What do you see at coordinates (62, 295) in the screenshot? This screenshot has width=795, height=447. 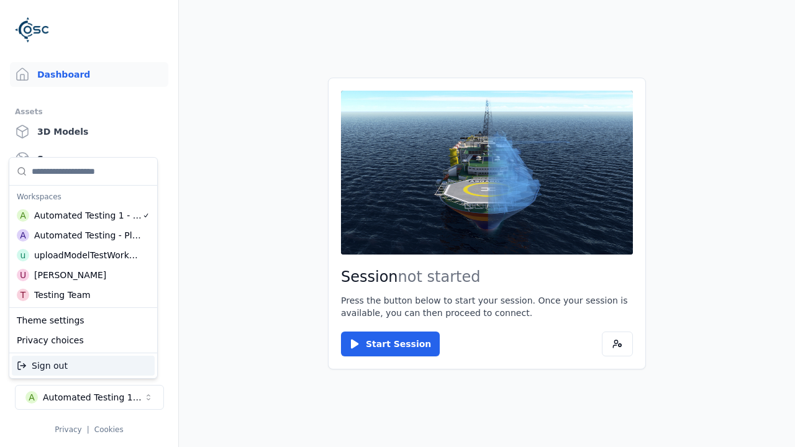 I see `div: Testing Team` at bounding box center [62, 295].